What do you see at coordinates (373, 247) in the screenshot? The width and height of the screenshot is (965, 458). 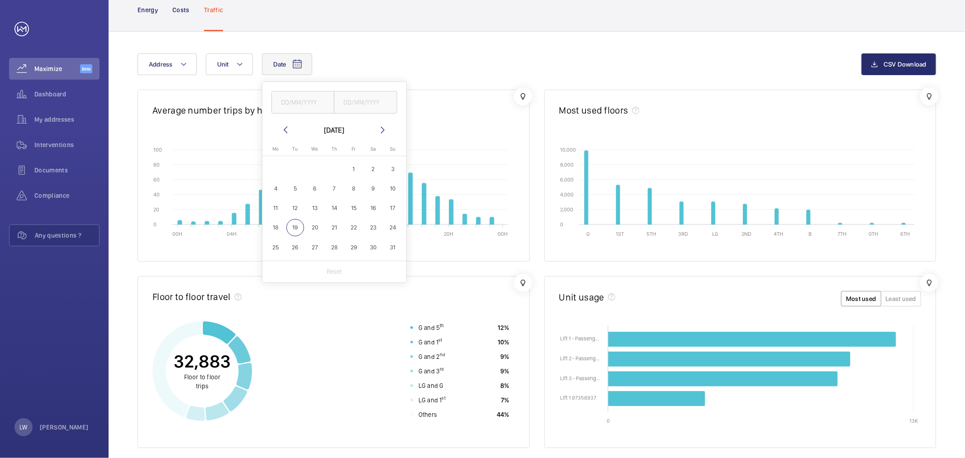 I see `button: August 30, 2025` at bounding box center [373, 247].